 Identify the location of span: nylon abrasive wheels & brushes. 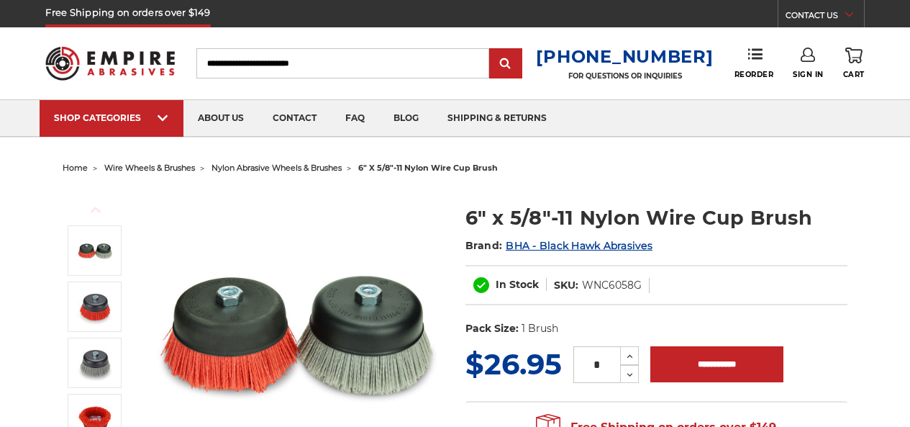
(276, 168).